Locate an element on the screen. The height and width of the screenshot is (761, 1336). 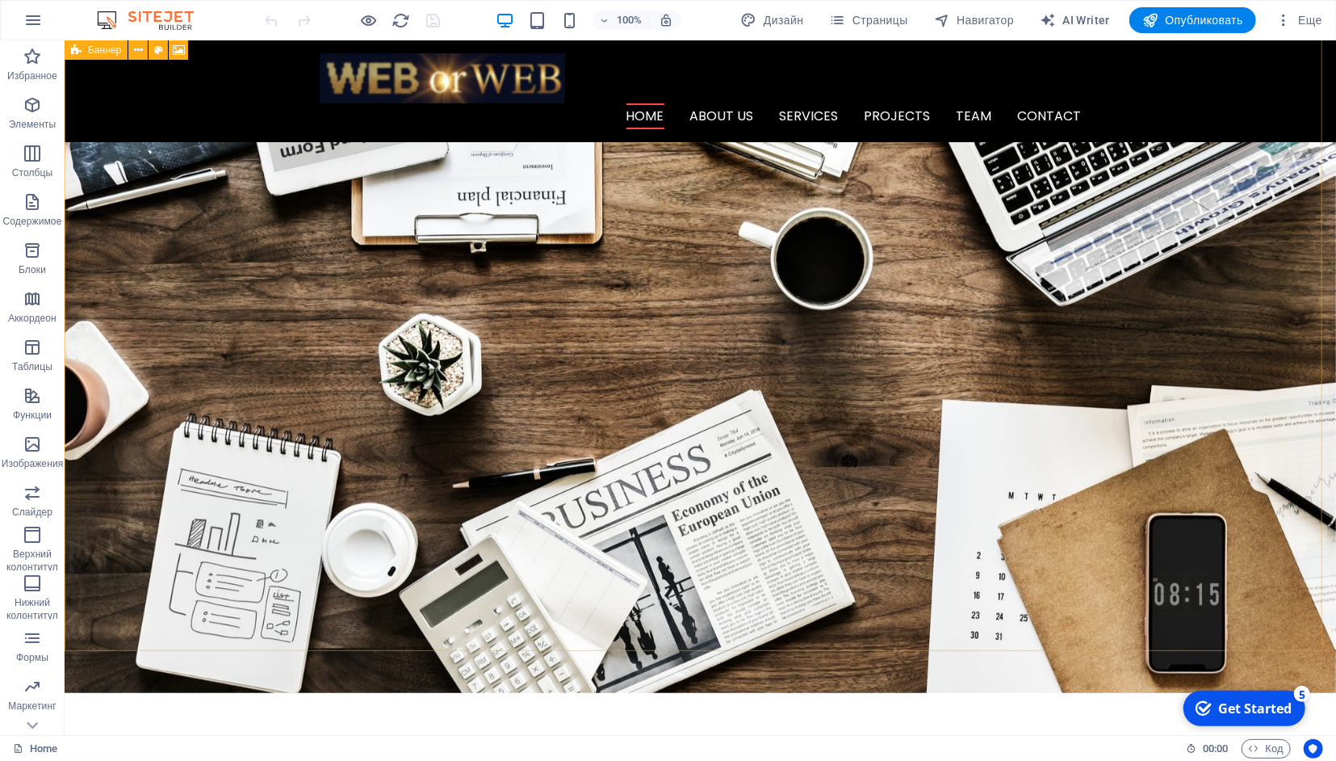
span: Баннер is located at coordinates (104, 50).